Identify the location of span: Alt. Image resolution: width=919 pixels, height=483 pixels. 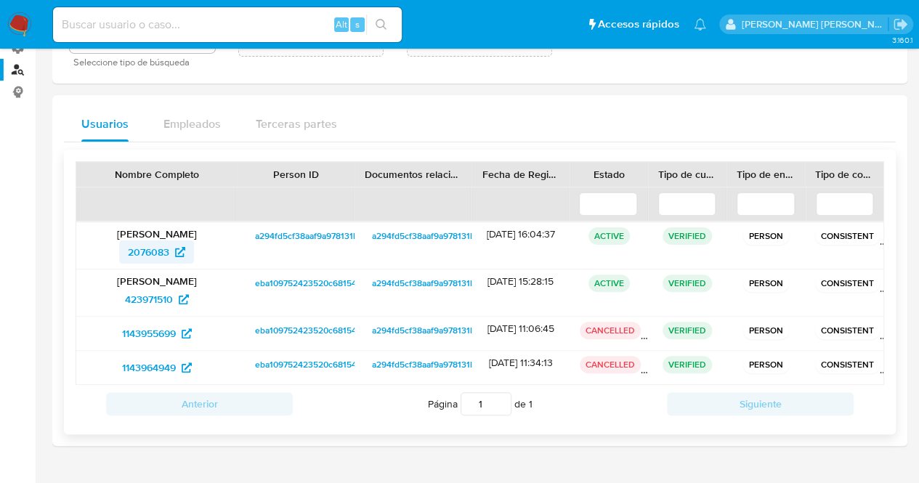
(342, 24).